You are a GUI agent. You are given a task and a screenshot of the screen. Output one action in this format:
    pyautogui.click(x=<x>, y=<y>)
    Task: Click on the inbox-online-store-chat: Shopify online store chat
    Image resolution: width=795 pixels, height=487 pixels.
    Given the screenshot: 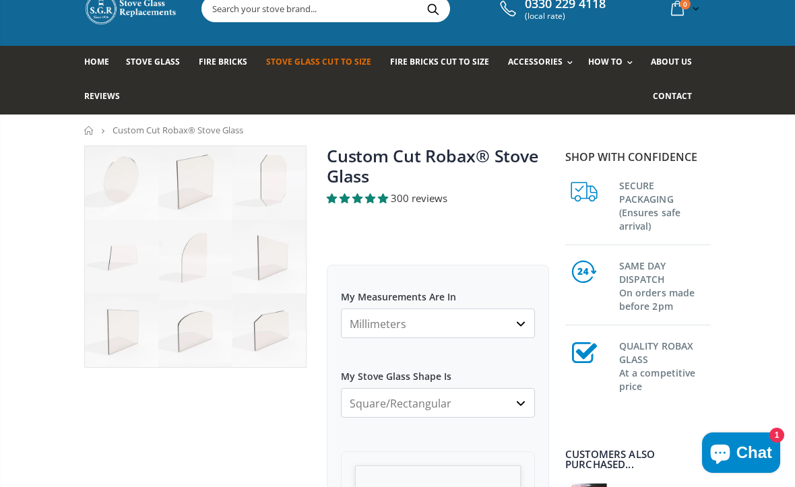 What is the action you would take?
    pyautogui.click(x=741, y=454)
    